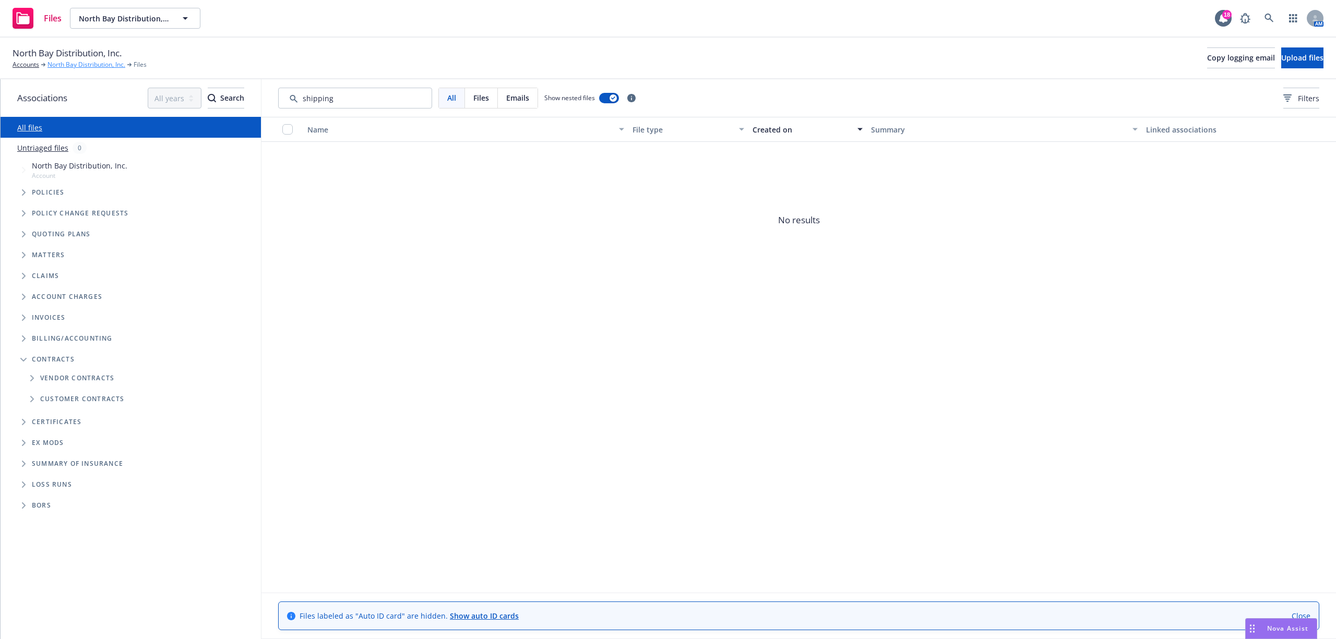 The height and width of the screenshot is (639, 1336). What do you see at coordinates (518, 98) in the screenshot?
I see `span: Emails` at bounding box center [518, 98].